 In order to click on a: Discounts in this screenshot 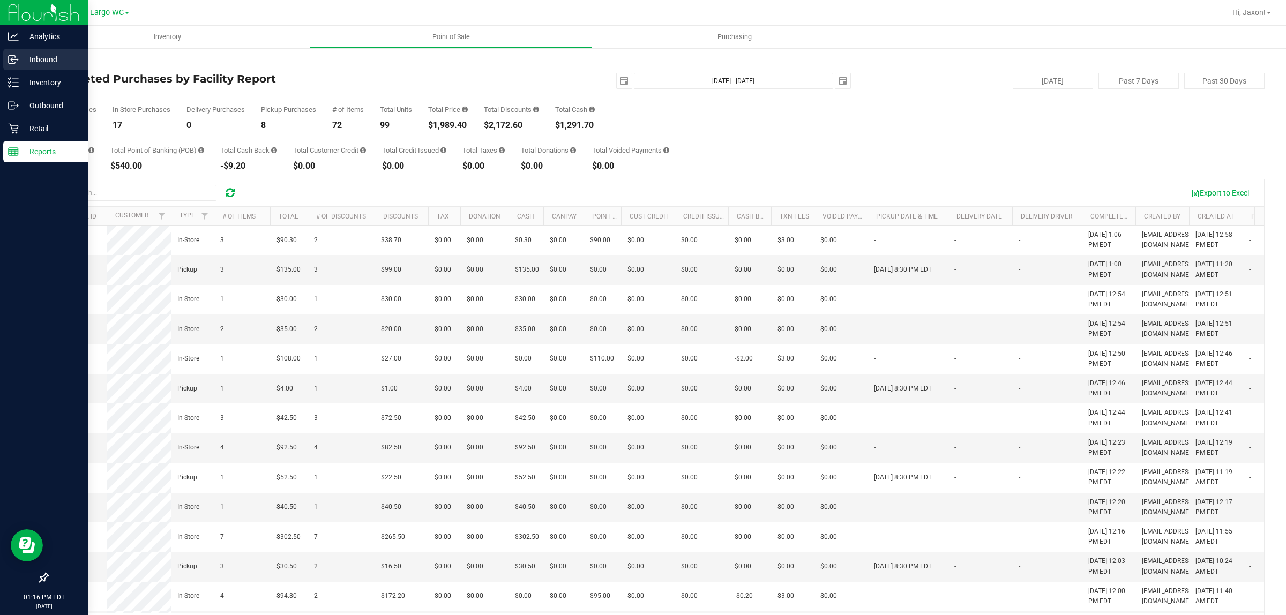, I will do `click(400, 217)`.